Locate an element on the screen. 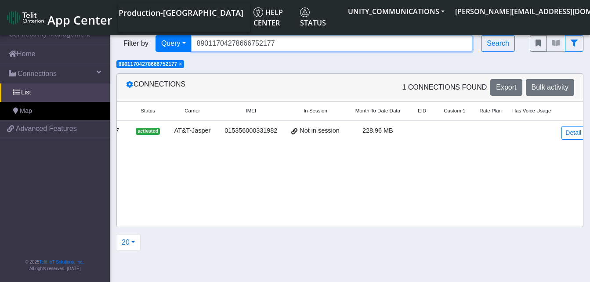 The width and height of the screenshot is (590, 282). img: status.svg is located at coordinates (305, 12).